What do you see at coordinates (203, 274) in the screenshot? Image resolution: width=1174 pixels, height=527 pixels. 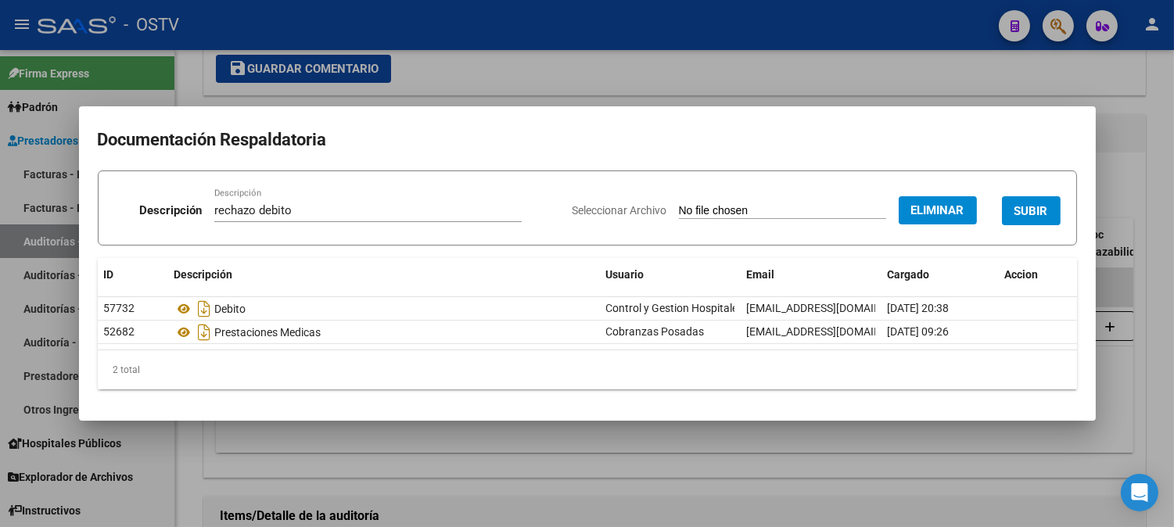 I see `span: Descripción` at bounding box center [203, 274].